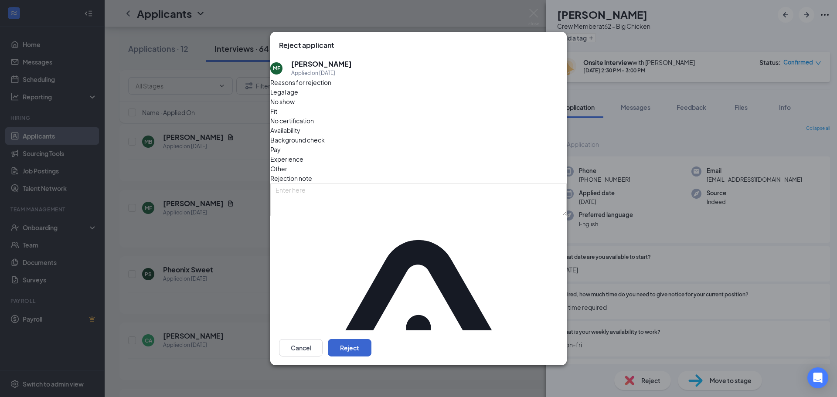 The width and height of the screenshot is (837, 397). Describe the element at coordinates (818, 378) in the screenshot. I see `div: Open Intercom Messenger` at that location.